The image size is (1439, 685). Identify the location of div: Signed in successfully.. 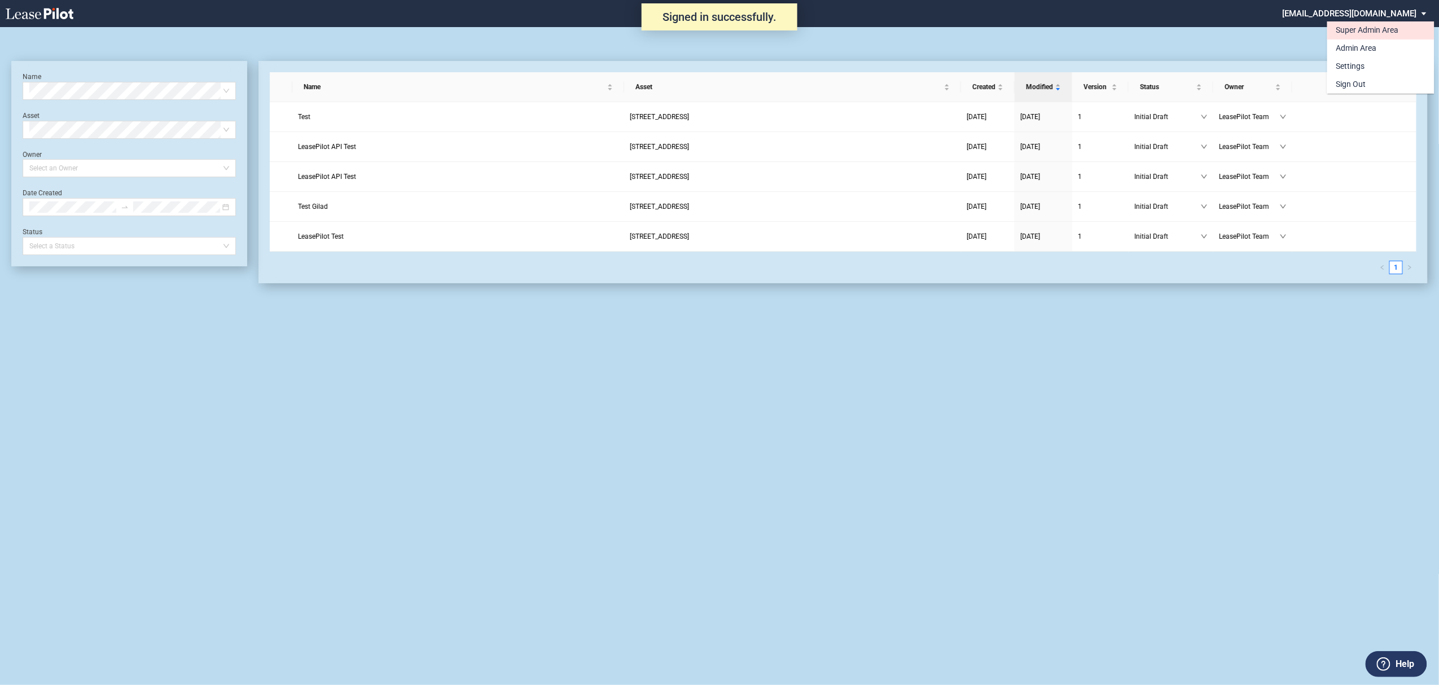
(719, 17).